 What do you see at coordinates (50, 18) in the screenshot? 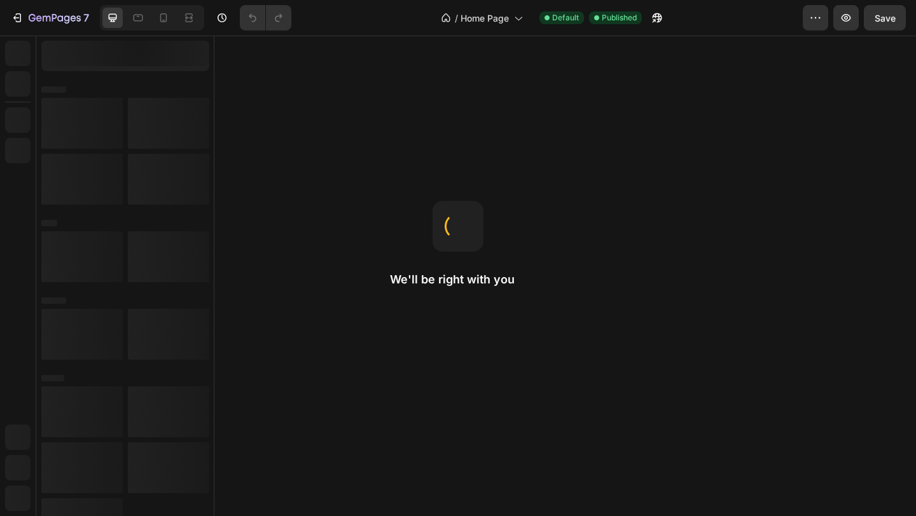
I see `button: 7` at bounding box center [50, 18].